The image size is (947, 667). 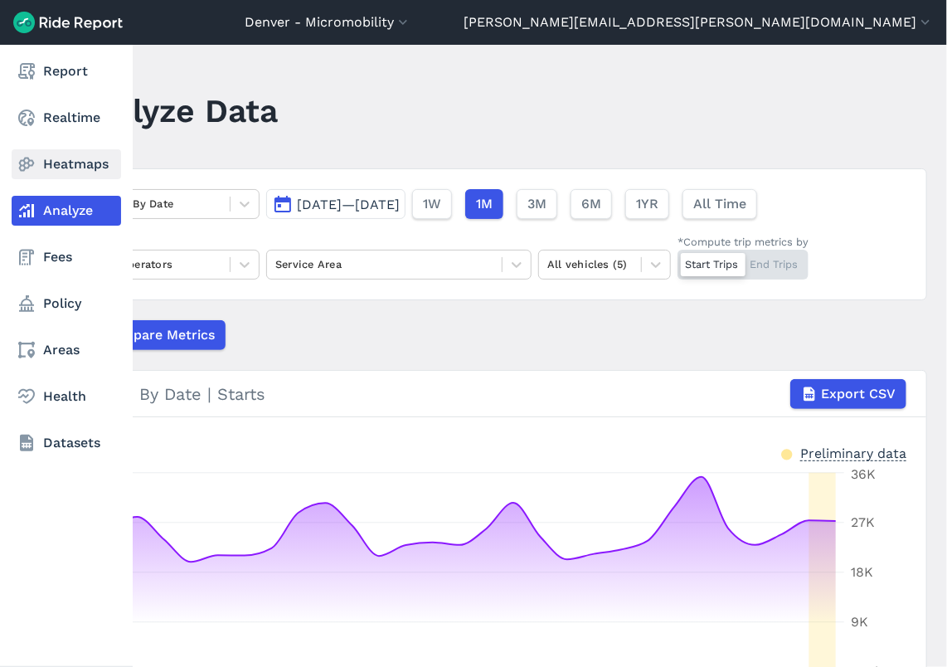 What do you see at coordinates (720, 204) in the screenshot?
I see `button: All Time` at bounding box center [720, 204].